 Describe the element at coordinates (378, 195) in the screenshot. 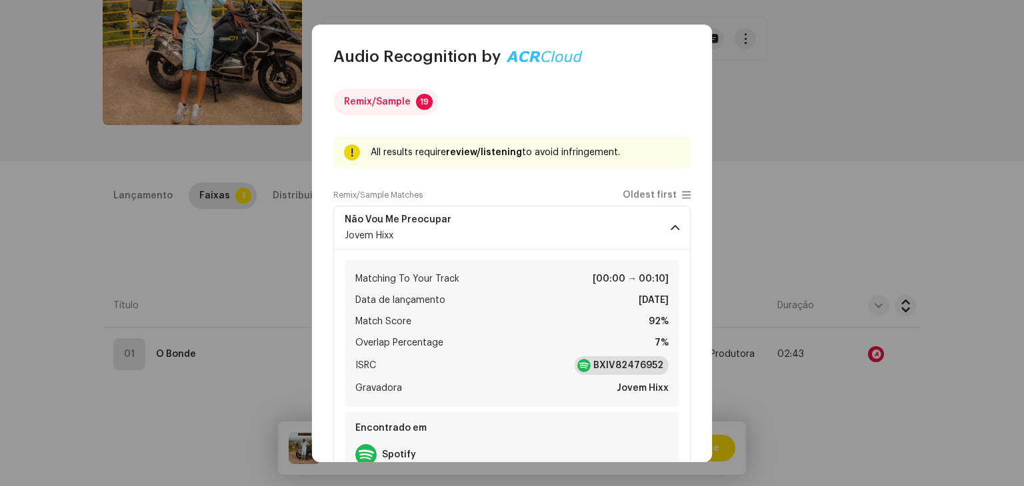

I see `label: Remix/Sample Matches` at that location.